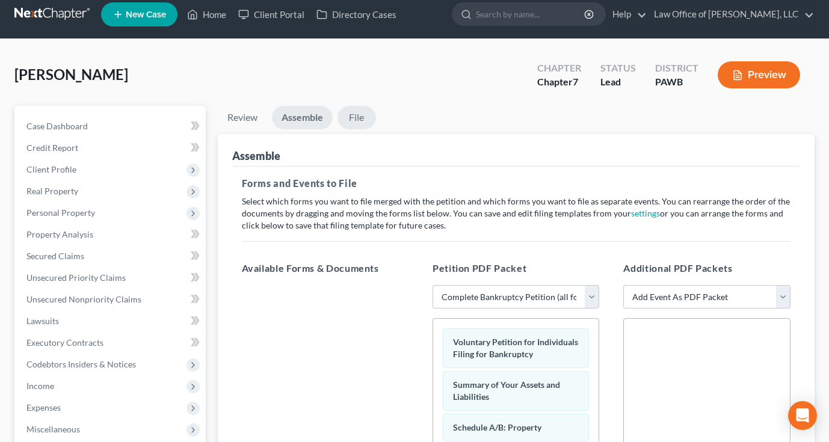 The width and height of the screenshot is (829, 442). What do you see at coordinates (111, 148) in the screenshot?
I see `a: Credit Report` at bounding box center [111, 148].